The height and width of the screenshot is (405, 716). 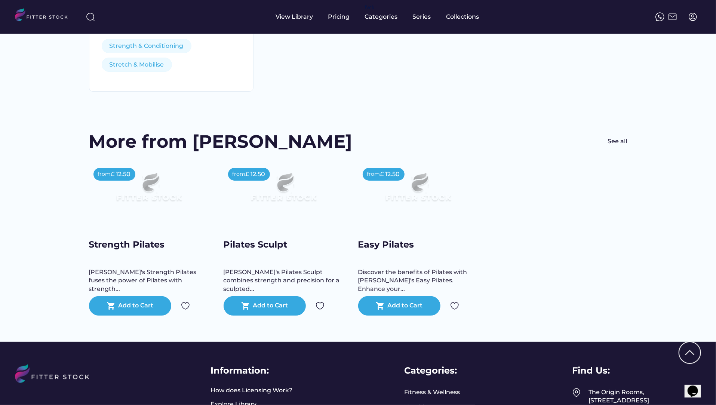 I want to click on div: Easy Pilates, so click(x=418, y=244).